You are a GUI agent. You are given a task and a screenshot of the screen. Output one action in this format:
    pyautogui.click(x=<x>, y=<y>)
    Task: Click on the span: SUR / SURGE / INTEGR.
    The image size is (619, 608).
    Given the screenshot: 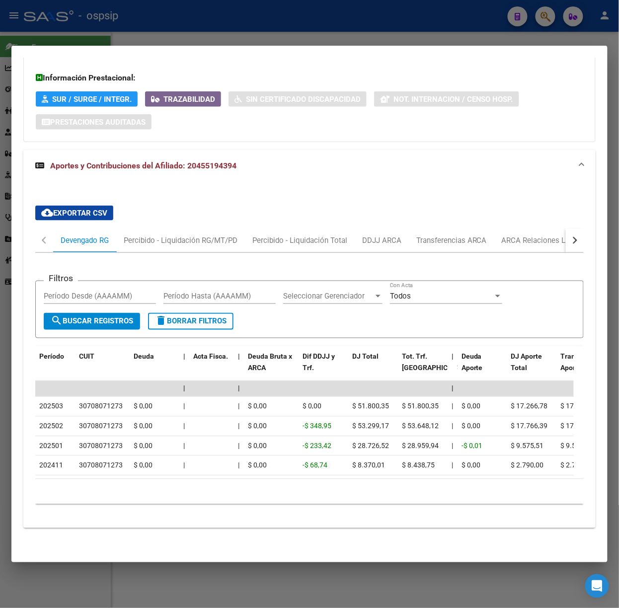 What is the action you would take?
    pyautogui.click(x=92, y=99)
    